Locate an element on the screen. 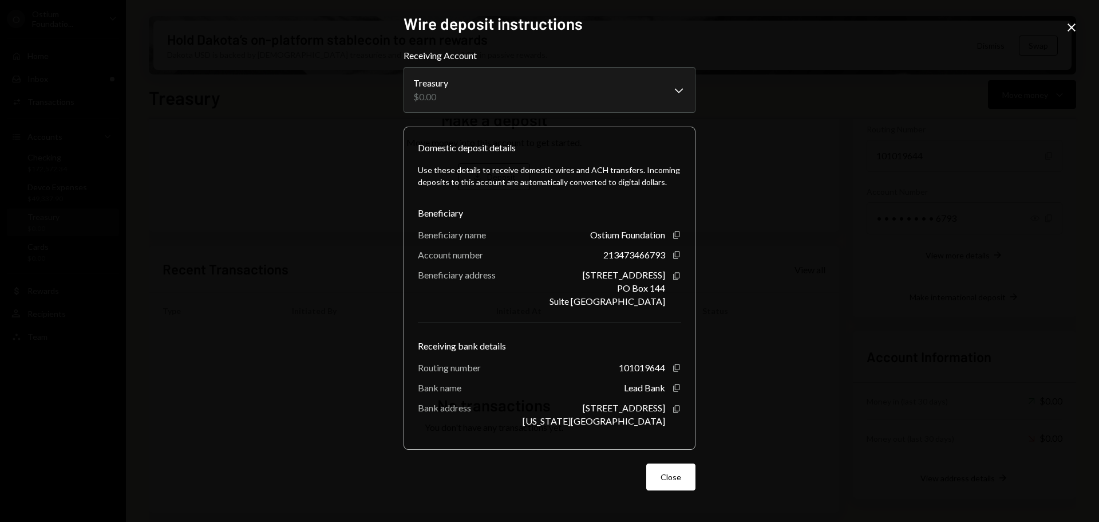  div: Beneficiary is located at coordinates (550, 213).